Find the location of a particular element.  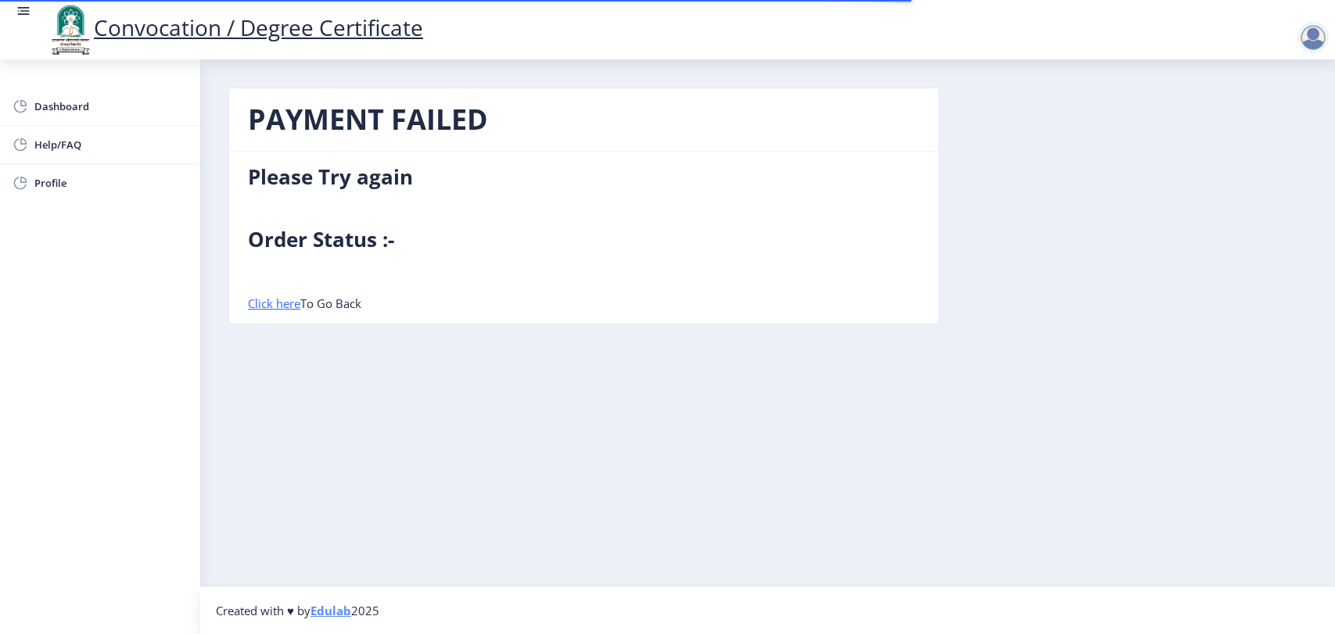

h4: Please Try again is located at coordinates (584, 177).